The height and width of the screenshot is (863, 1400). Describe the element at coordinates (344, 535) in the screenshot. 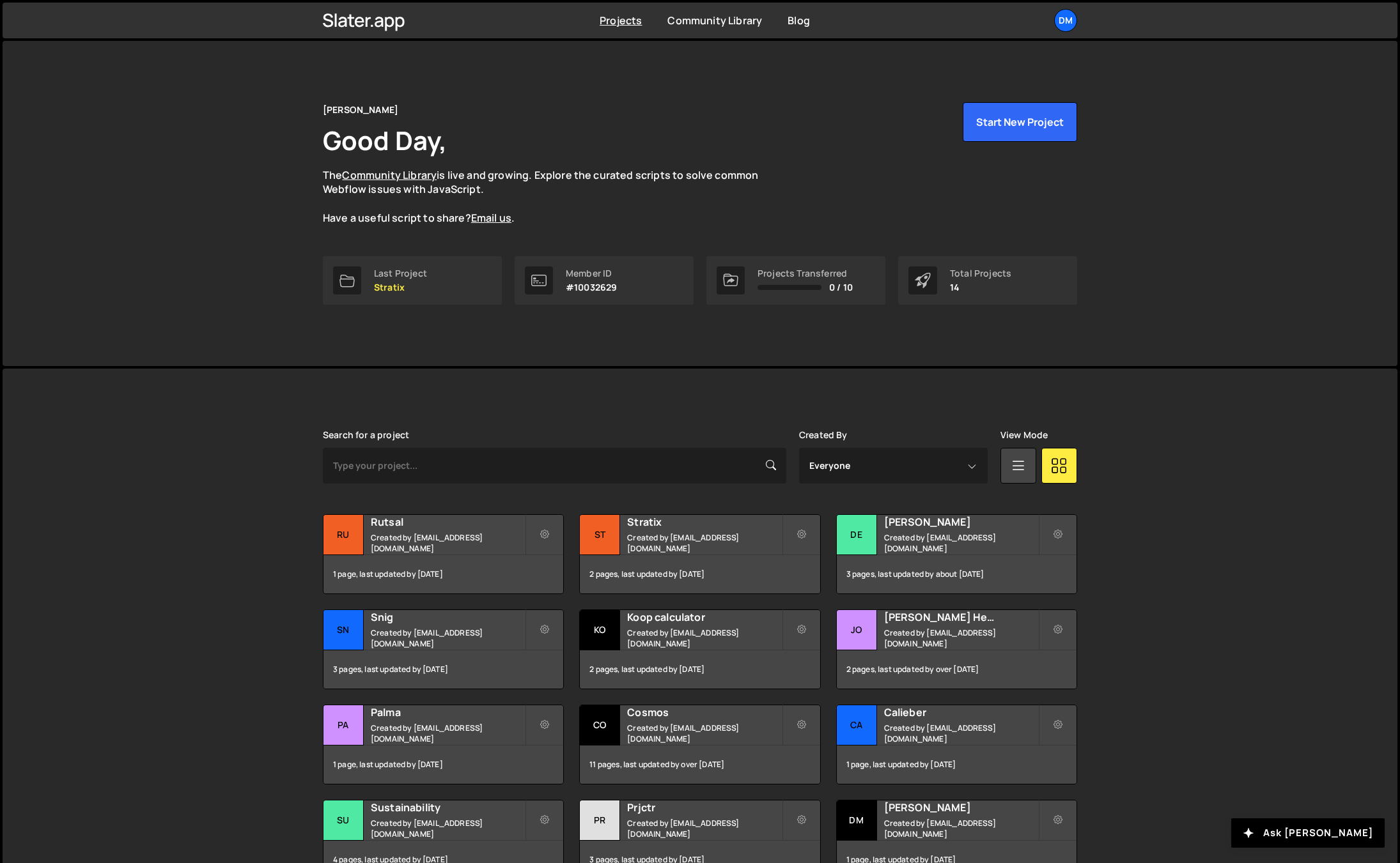

I see `div: Ru` at that location.